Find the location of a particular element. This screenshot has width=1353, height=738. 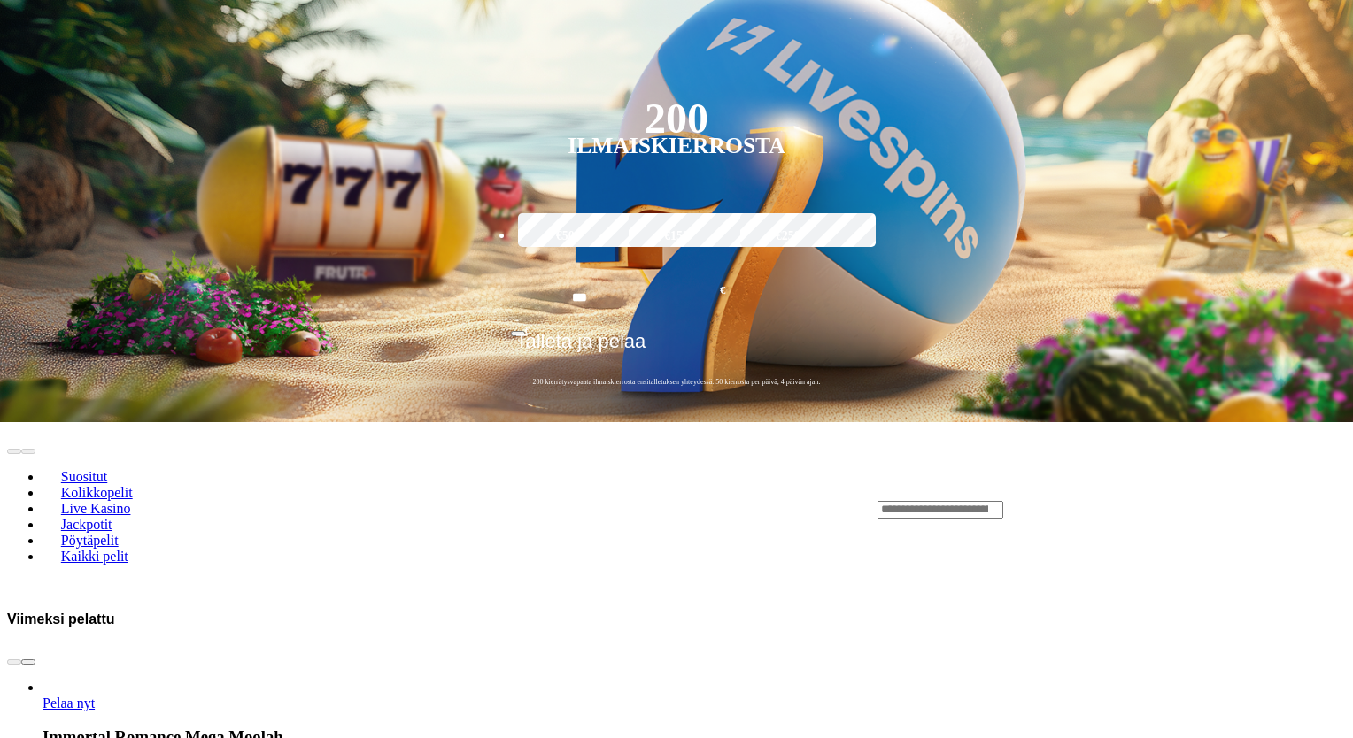

button: Talleta ja pelaa is located at coordinates (676, 348).